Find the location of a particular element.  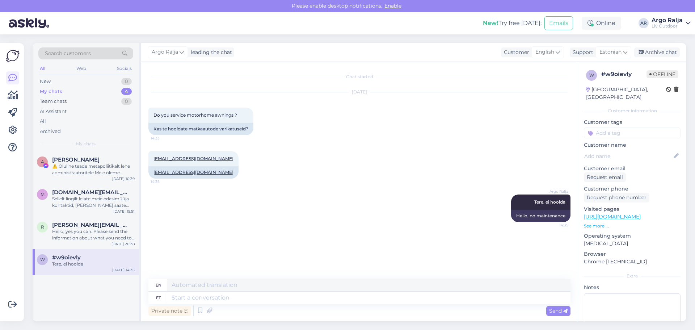

div: en is located at coordinates (159, 285).